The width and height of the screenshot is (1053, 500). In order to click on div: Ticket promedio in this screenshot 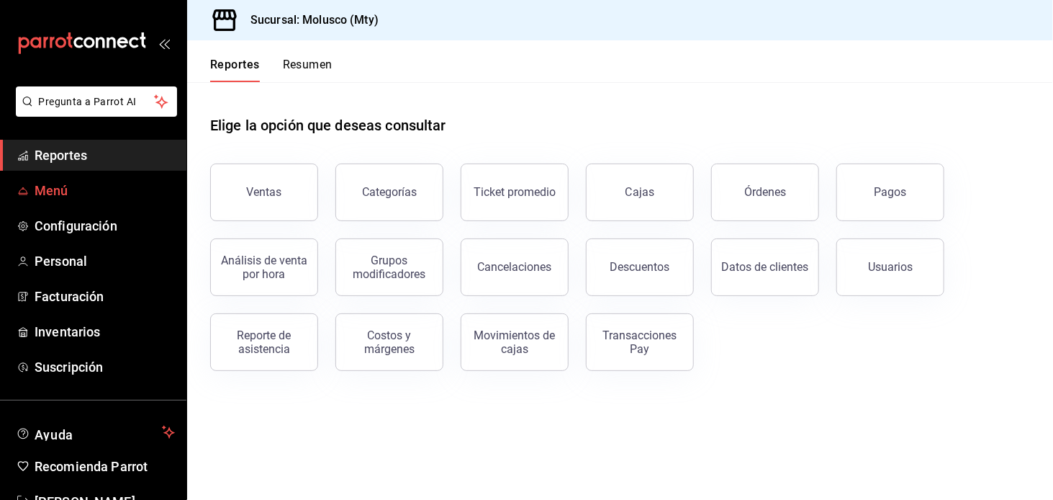, I will do `click(515, 191)`.